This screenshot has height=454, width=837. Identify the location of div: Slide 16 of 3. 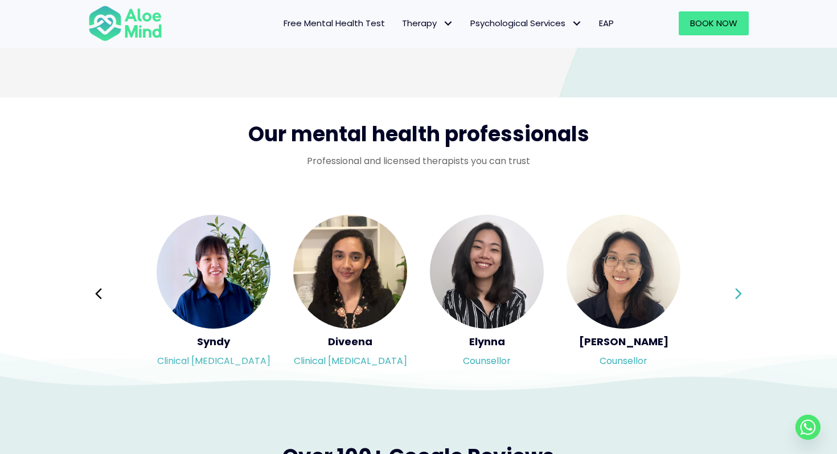
(350, 294).